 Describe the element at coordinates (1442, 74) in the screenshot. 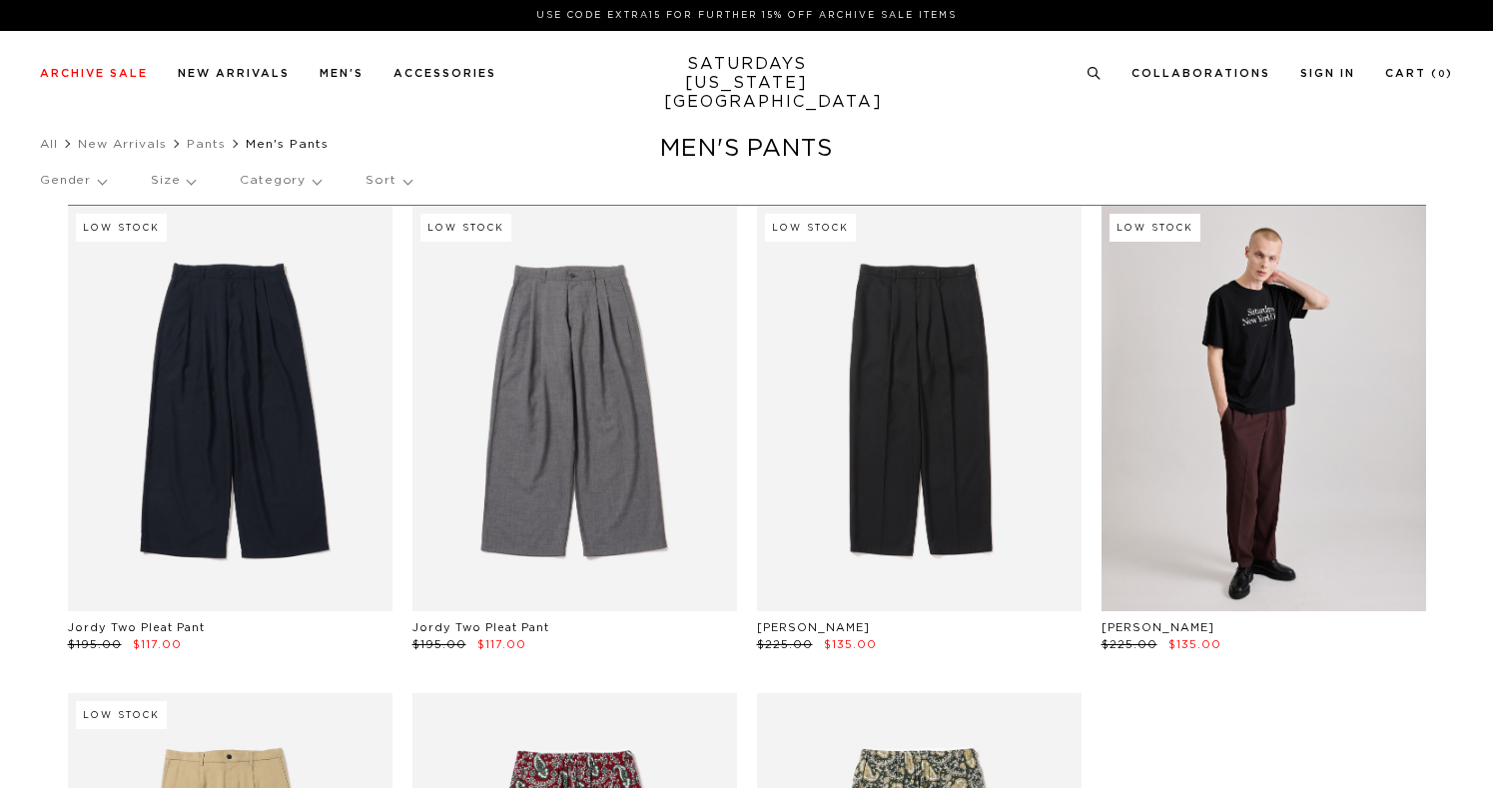

I see `small: 0` at that location.